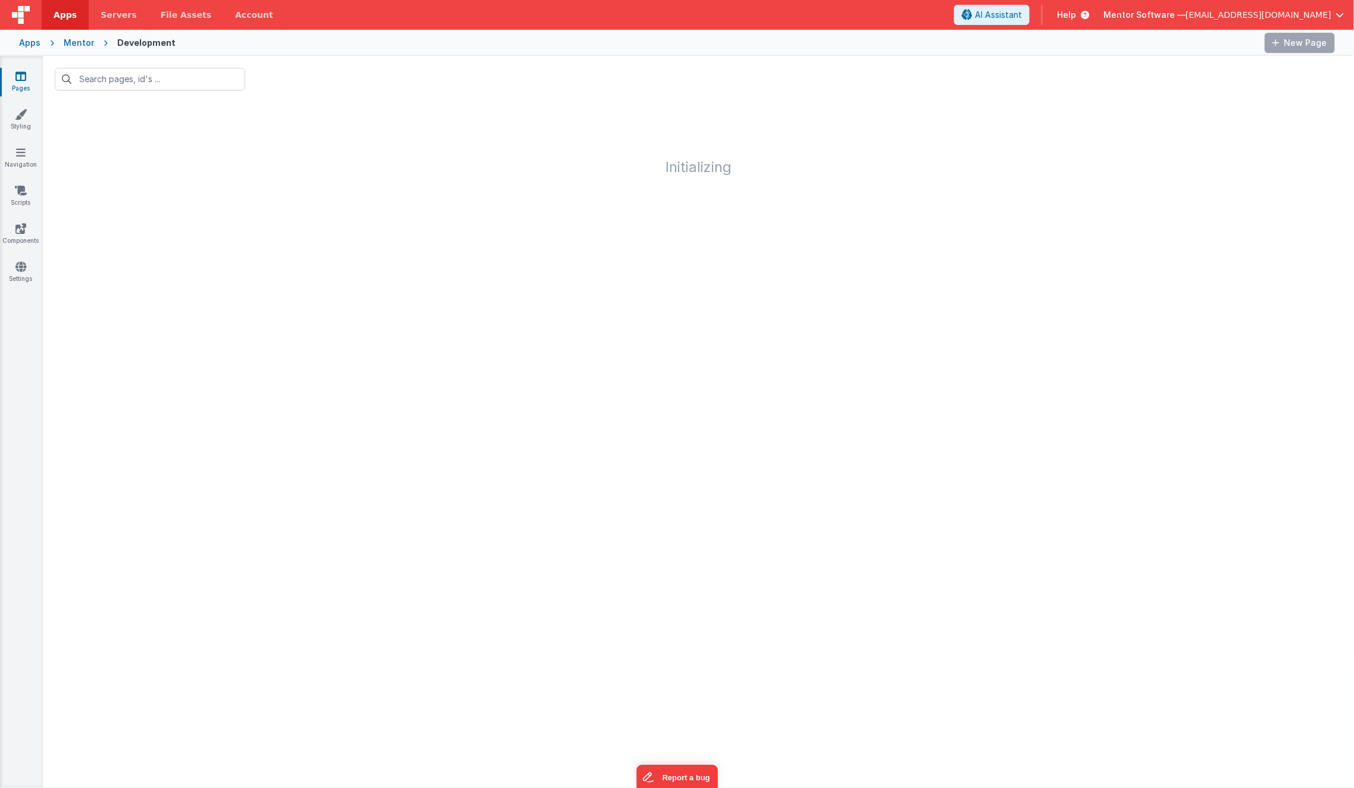 The height and width of the screenshot is (788, 1354). Describe the element at coordinates (186, 15) in the screenshot. I see `span: File Assets` at that location.